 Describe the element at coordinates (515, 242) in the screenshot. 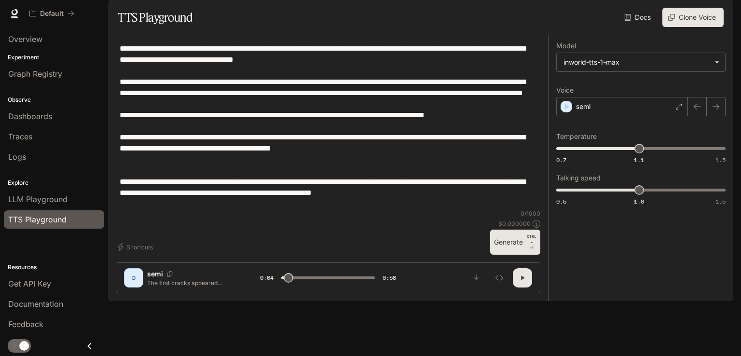

I see `button: GenerateCTRL +⏎` at that location.